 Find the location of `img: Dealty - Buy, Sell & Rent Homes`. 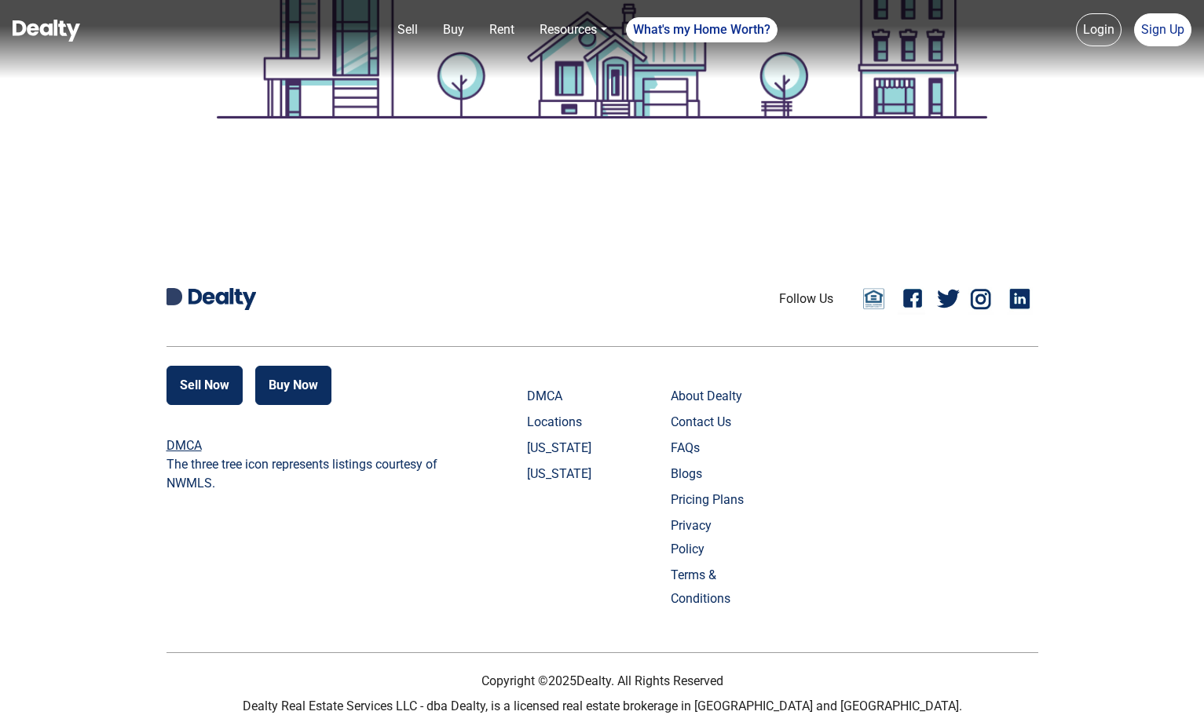

img: Dealty - Buy, Sell & Rent Homes is located at coordinates (46, 31).